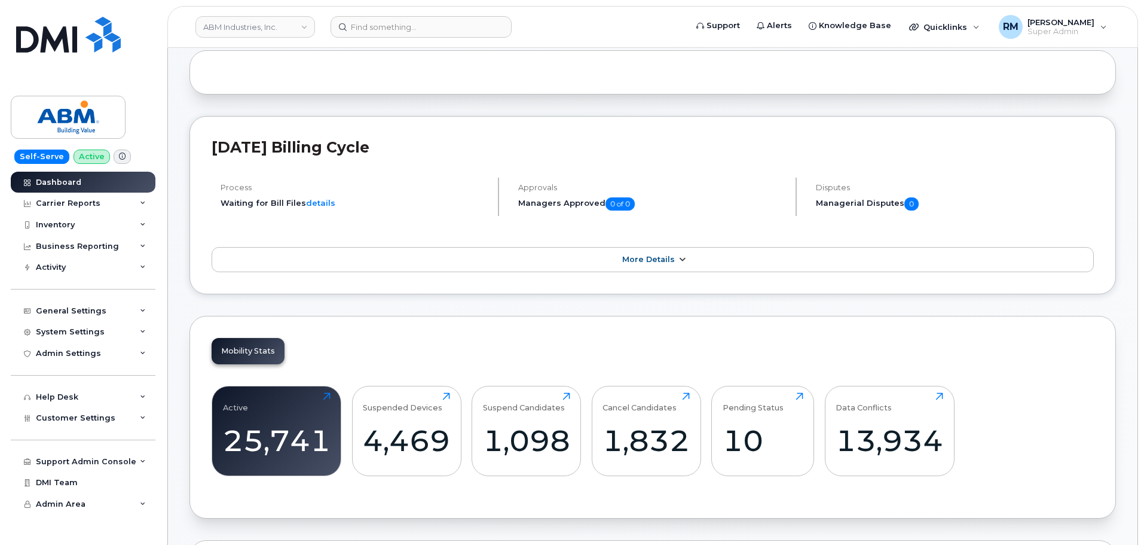 This screenshot has width=1144, height=545. I want to click on div: Active, so click(236, 402).